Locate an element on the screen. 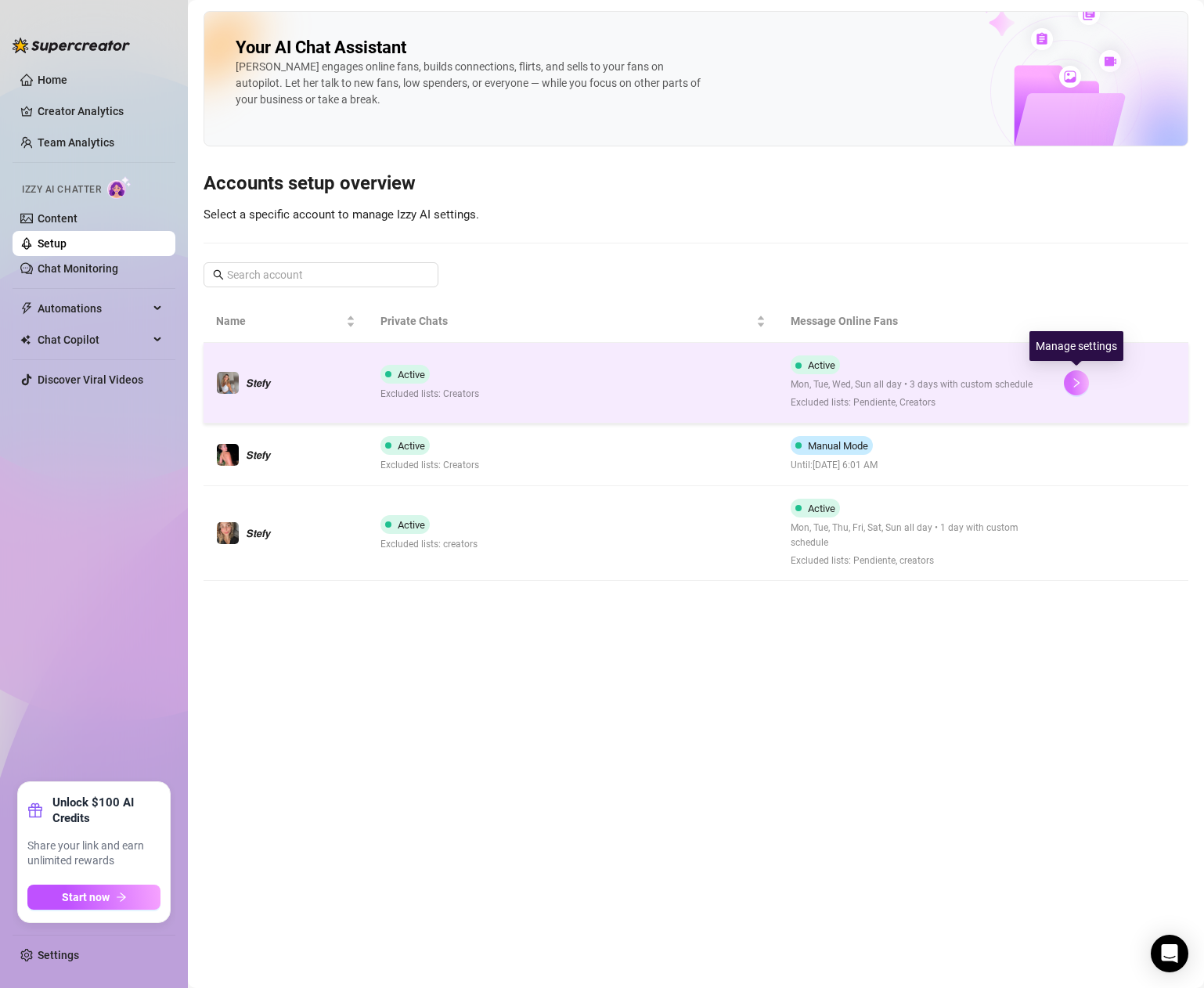 The width and height of the screenshot is (1204, 988). span: Share your link and earn unlimited rewards is located at coordinates (94, 853).